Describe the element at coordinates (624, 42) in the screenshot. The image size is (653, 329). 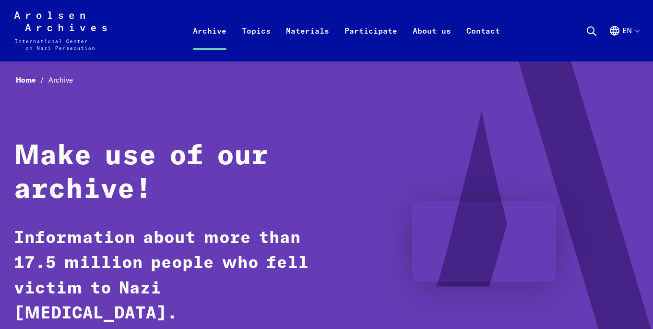
I see `button: English, language selection` at that location.